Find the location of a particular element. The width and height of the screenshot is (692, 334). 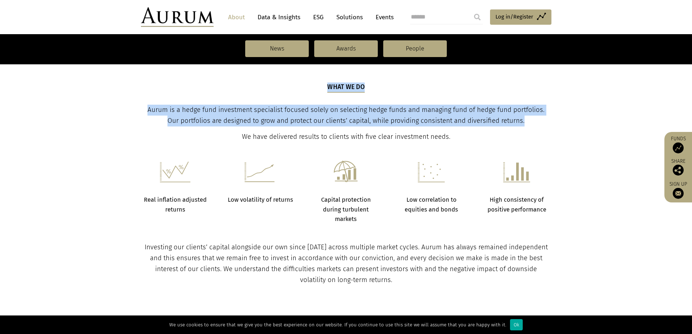

h5: What we do is located at coordinates (346, 88).